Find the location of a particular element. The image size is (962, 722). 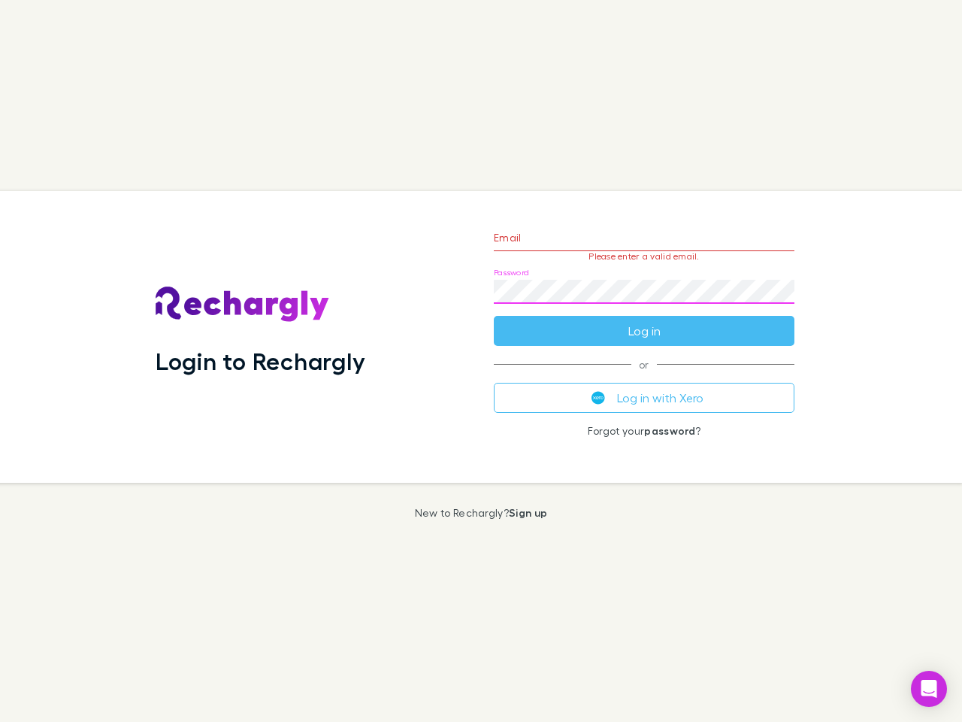

label: Password is located at coordinates (511, 272).